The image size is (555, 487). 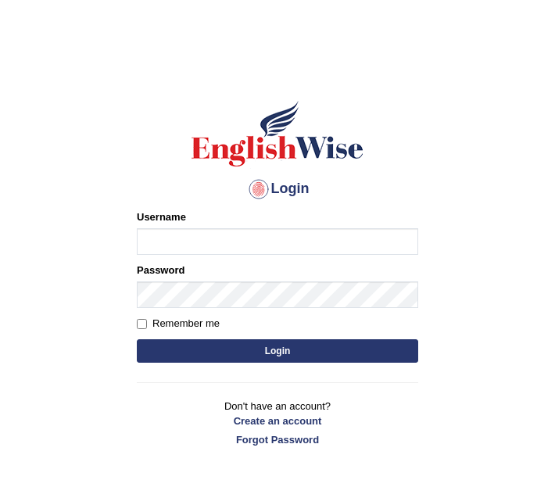 I want to click on h4: Login, so click(x=277, y=189).